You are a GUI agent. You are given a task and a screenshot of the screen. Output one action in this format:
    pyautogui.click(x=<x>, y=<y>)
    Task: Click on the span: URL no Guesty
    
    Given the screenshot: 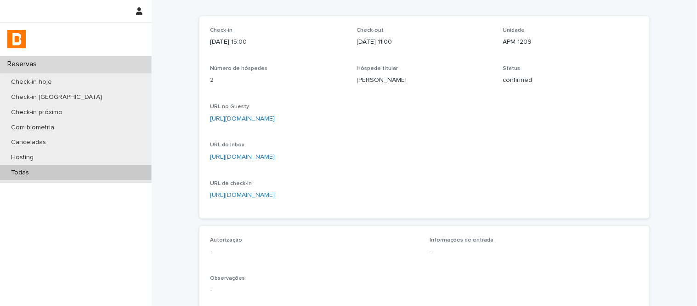 What is the action you would take?
    pyautogui.click(x=230, y=107)
    